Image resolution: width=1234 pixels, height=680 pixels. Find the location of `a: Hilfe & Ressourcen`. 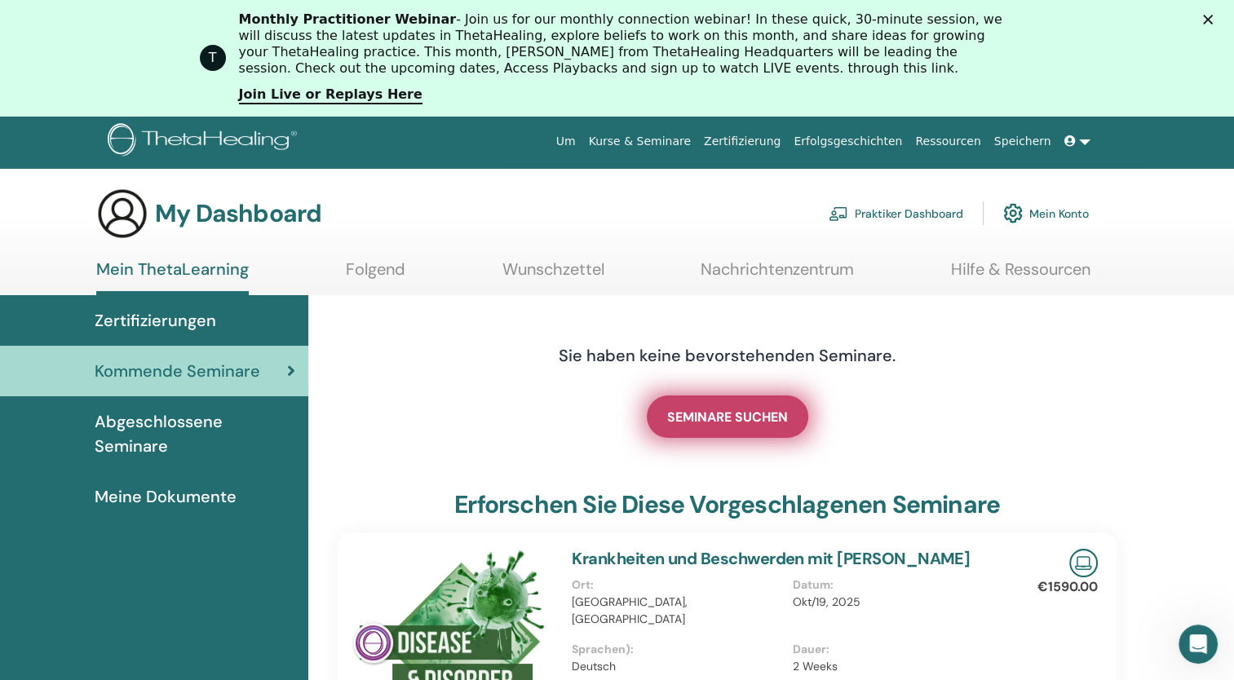

a: Hilfe & Ressourcen is located at coordinates (1020, 275).